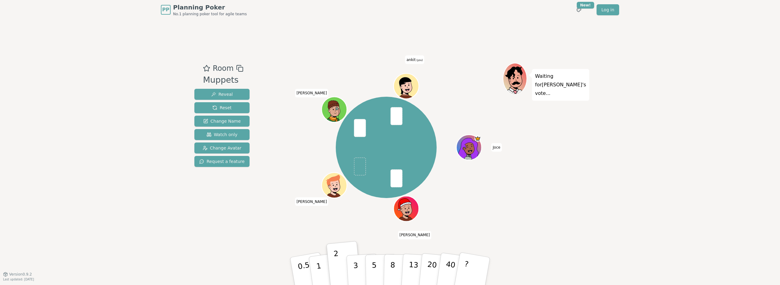  What do you see at coordinates (406, 86) in the screenshot?
I see `button: Click to change your avatar` at bounding box center [406, 86].